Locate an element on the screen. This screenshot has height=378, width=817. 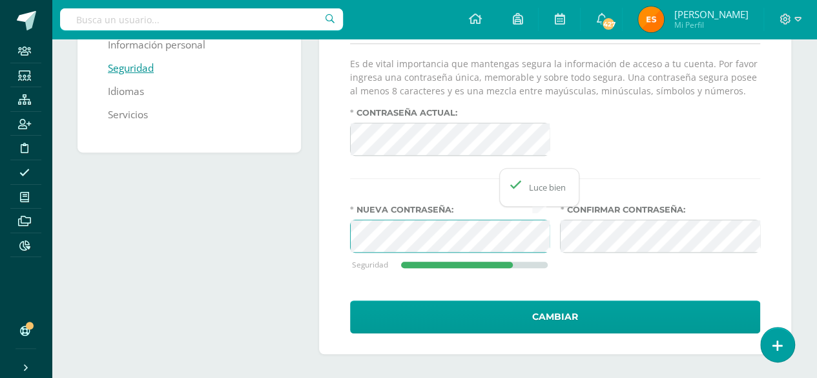
label: Nueva contraseña: is located at coordinates (450, 209).